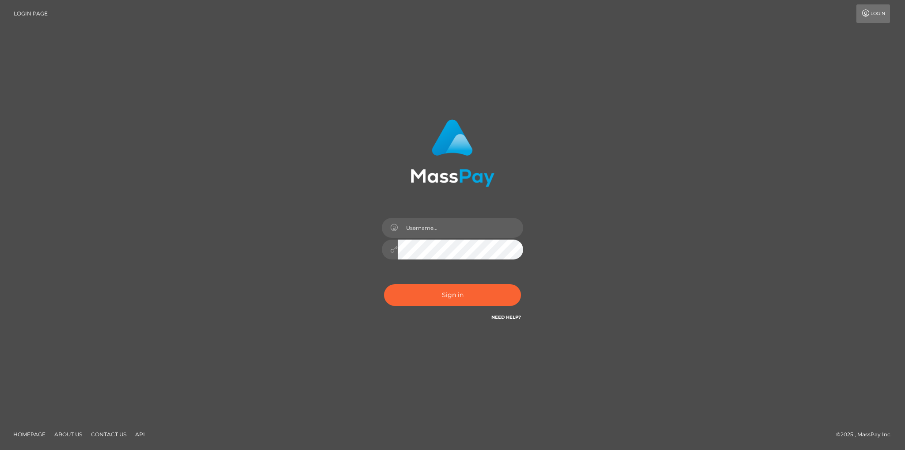 The width and height of the screenshot is (905, 450). Describe the element at coordinates (140, 434) in the screenshot. I see `a: API` at that location.